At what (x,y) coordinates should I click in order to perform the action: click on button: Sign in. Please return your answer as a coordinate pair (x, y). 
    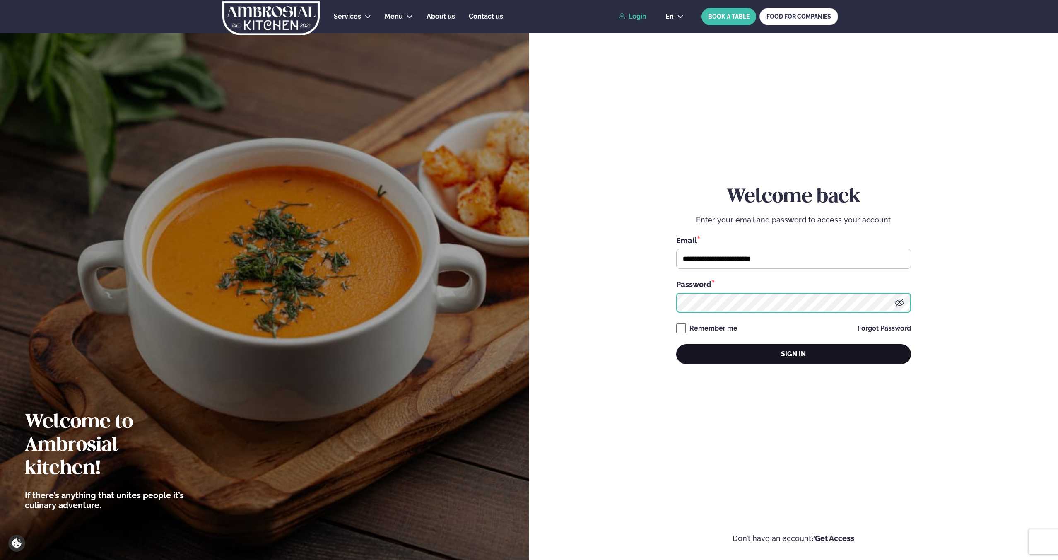
    Looking at the image, I should click on (793, 354).